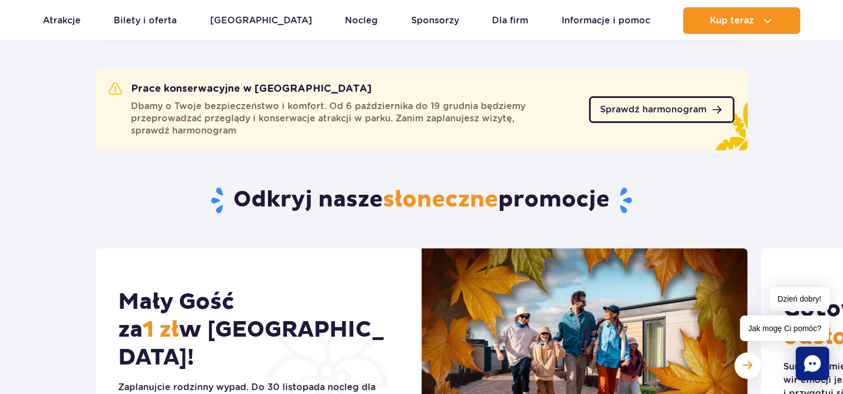  What do you see at coordinates (62, 21) in the screenshot?
I see `a: Atrakcje` at bounding box center [62, 21].